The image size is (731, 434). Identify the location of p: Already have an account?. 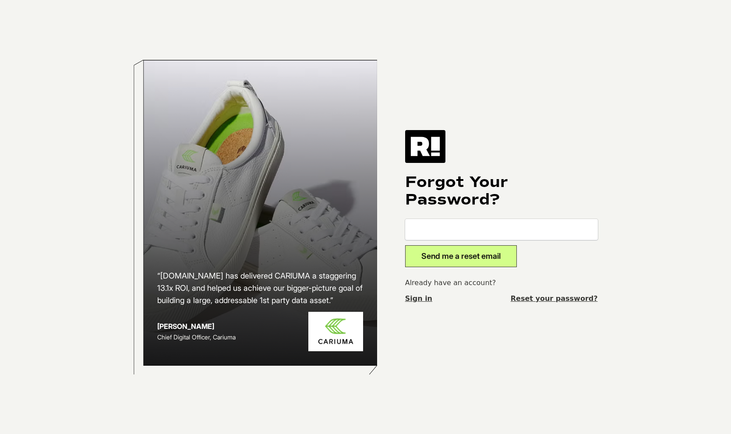
(501, 283).